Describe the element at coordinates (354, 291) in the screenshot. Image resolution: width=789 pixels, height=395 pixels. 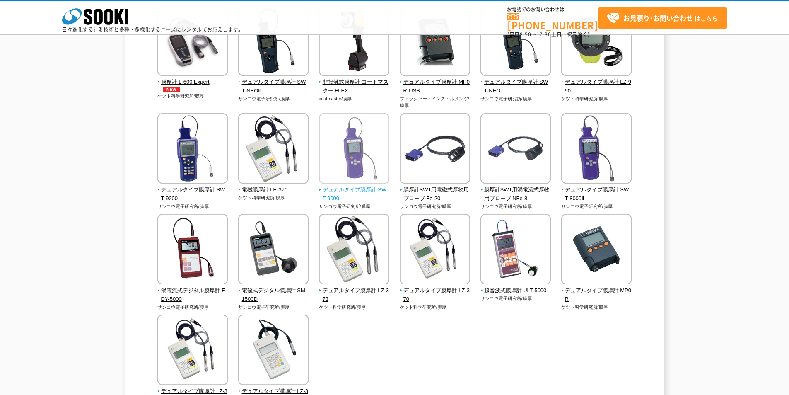
I see `a: デュアルタイプ膜厚計 LZ-373` at that location.